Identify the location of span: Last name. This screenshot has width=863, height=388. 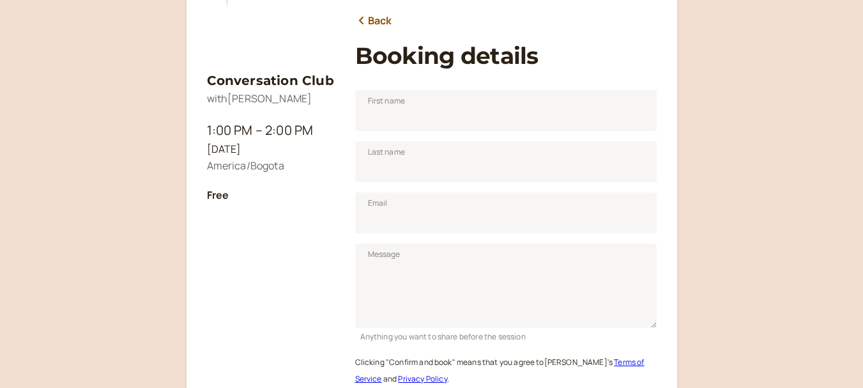
(387, 152).